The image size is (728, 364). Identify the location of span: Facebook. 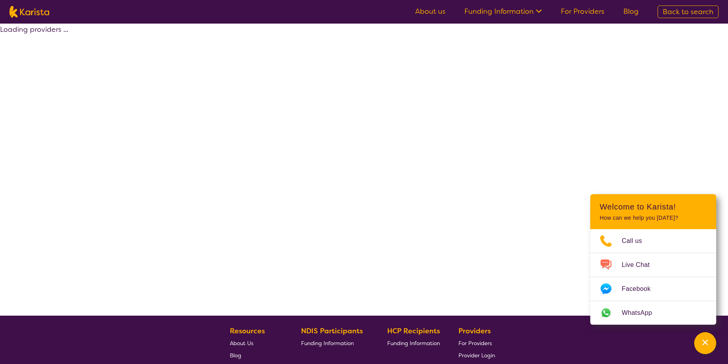
(640, 289).